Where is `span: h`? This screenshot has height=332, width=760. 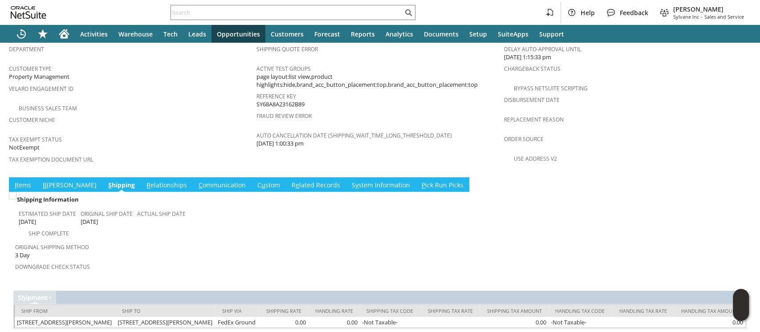 span: h is located at coordinates (23, 297).